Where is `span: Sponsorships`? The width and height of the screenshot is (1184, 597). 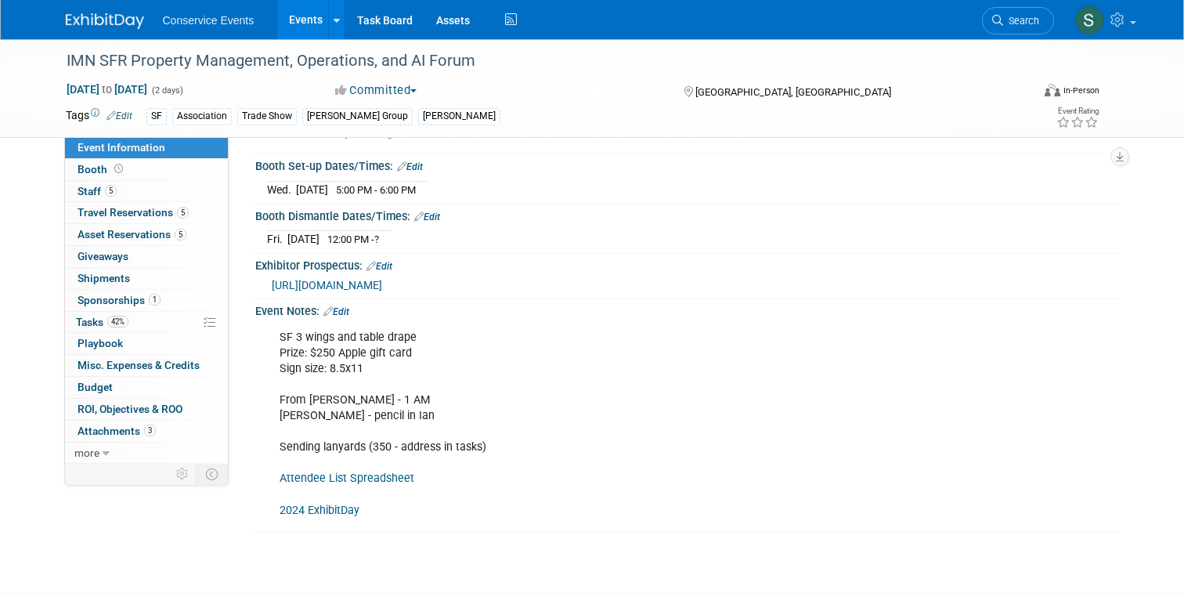 span: Sponsorships is located at coordinates (119, 300).